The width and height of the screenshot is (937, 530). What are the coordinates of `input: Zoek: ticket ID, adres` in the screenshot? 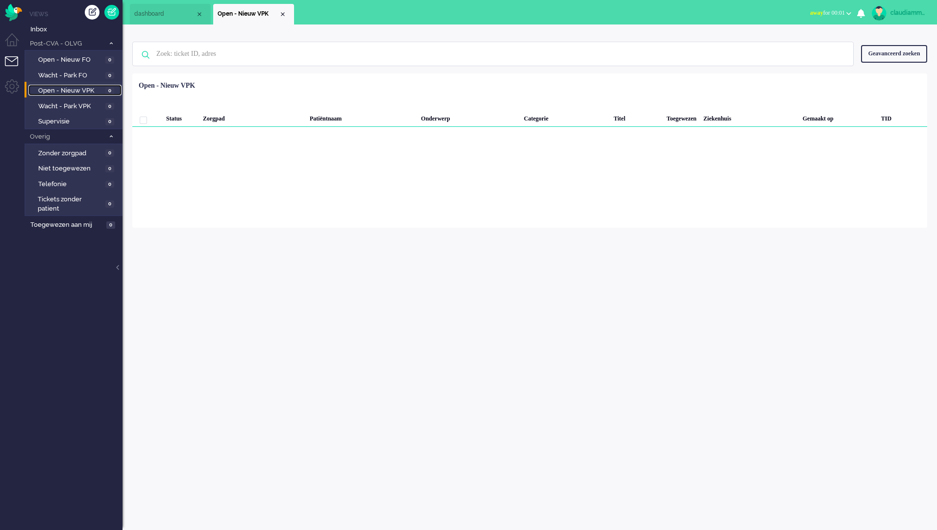 It's located at (494, 54).